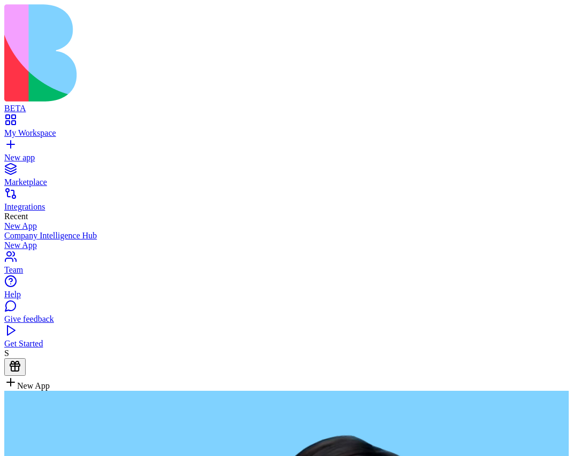  I want to click on div: Marketplace, so click(287, 182).